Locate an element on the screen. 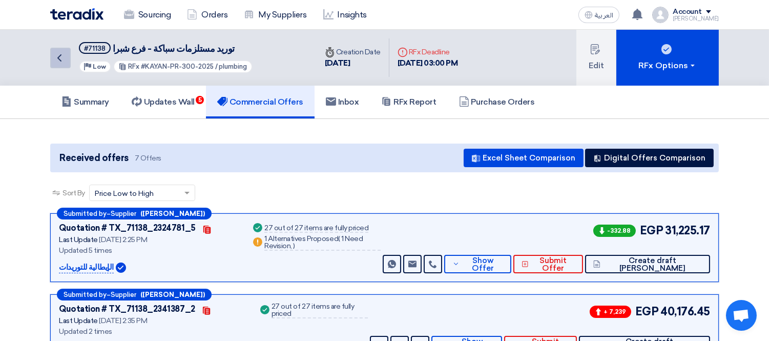 The height and width of the screenshot is (341, 769). img: Verified Account is located at coordinates (121, 267).